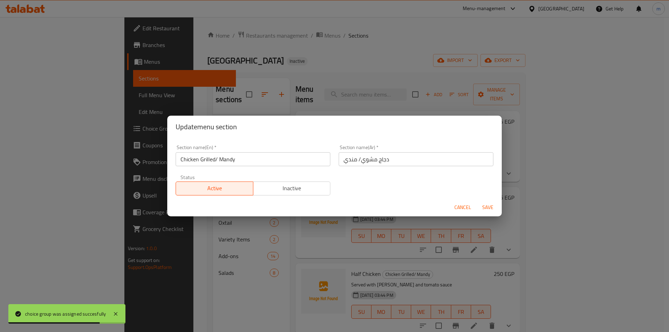 This screenshot has height=332, width=669. Describe the element at coordinates (416, 159) in the screenshot. I see `input: Please enter section name(ar)` at that location.